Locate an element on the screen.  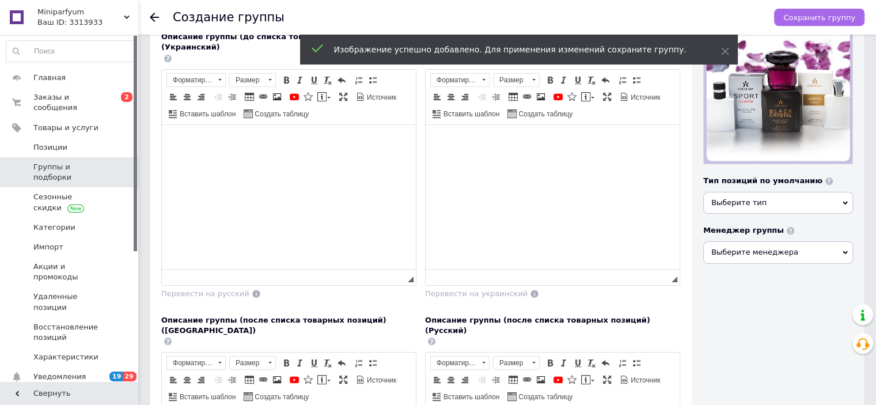
a: Вставить / удалить нумерованный список is located at coordinates (359, 80).